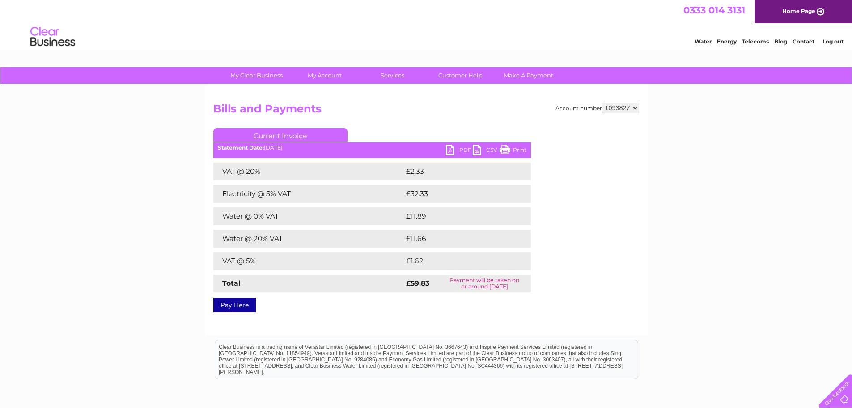 This screenshot has height=408, width=852. I want to click on td: £11.66, so click(458, 238).